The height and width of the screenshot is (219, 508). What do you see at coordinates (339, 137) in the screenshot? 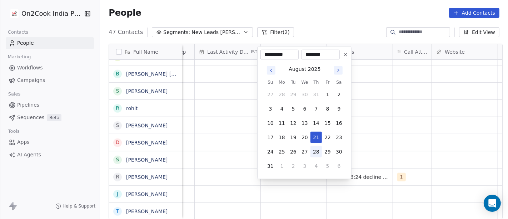
I see `button: 23` at bounding box center [339, 137].